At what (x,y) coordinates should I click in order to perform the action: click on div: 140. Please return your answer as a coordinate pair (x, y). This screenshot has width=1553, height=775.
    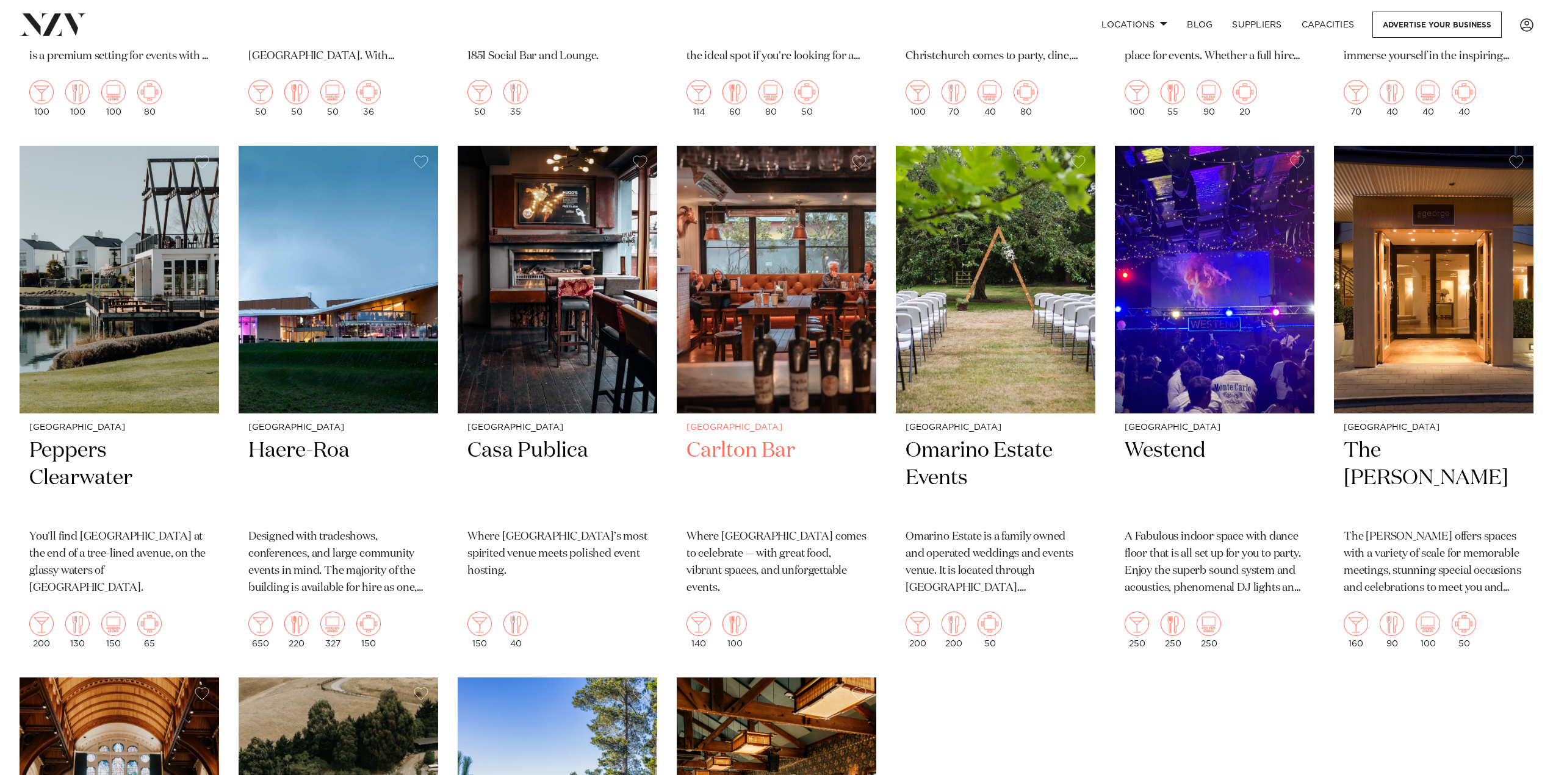
    Looking at the image, I should click on (699, 630).